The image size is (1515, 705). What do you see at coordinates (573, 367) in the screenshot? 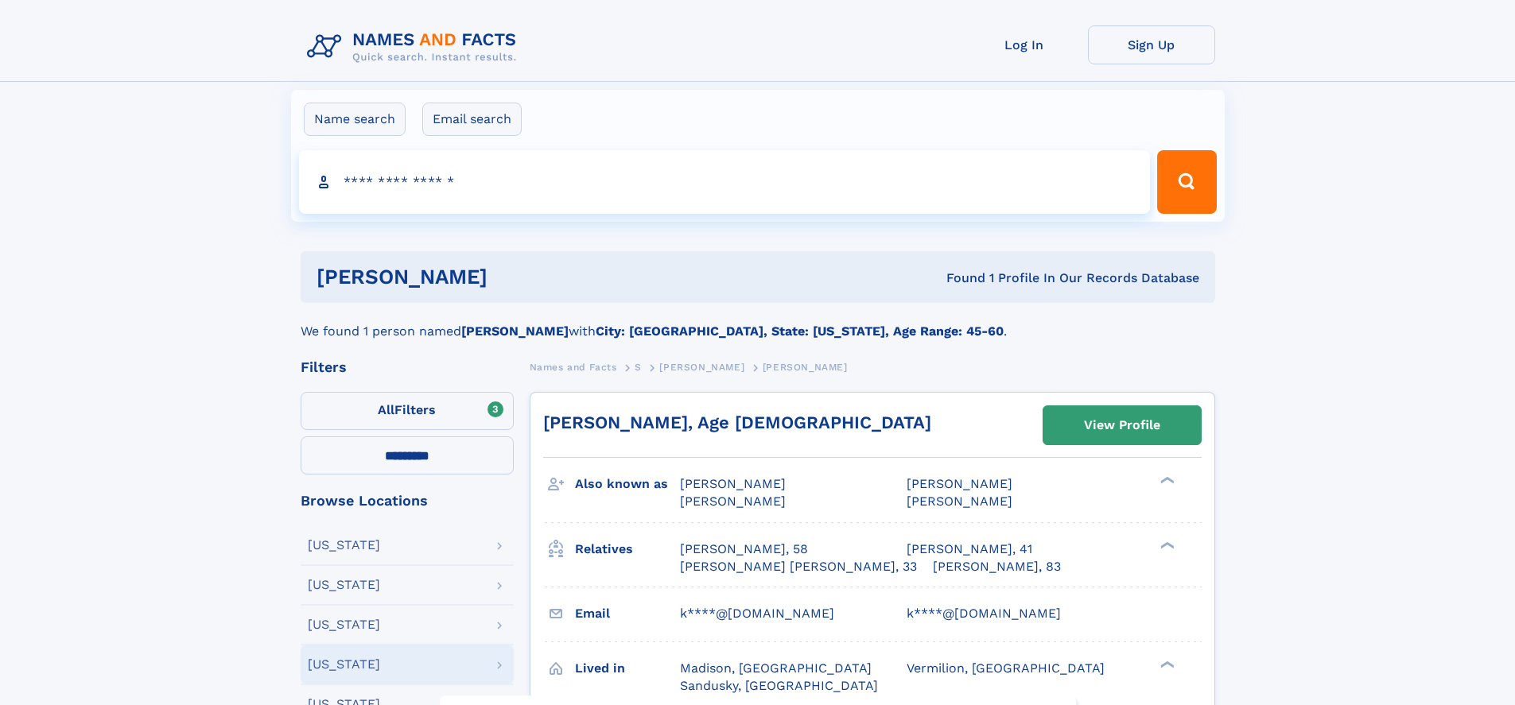
I see `a: Names and Facts` at bounding box center [573, 367].